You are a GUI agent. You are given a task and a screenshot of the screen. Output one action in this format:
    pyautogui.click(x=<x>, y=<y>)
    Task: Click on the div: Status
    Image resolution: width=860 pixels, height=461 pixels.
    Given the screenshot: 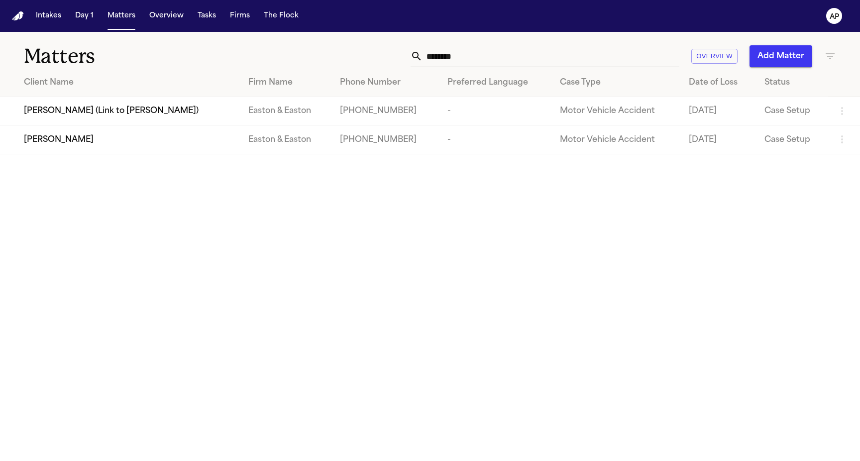 What is the action you would take?
    pyautogui.click(x=792, y=83)
    